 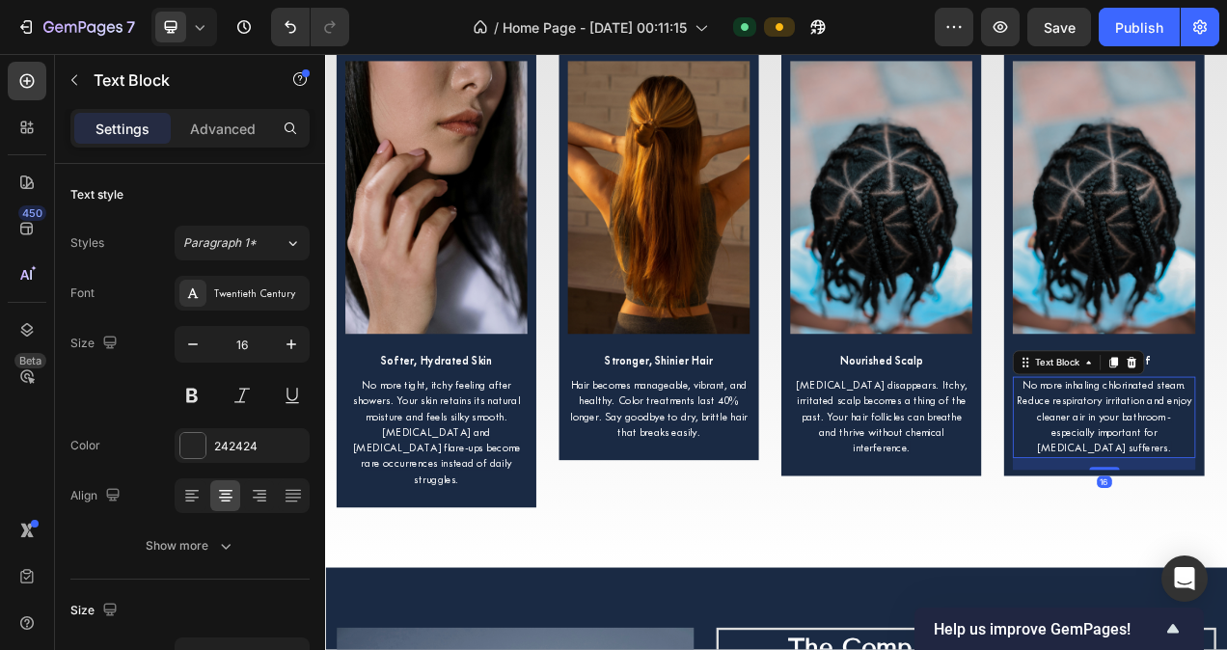 What do you see at coordinates (428, 455) in the screenshot?
I see `span: Hair becomes manageable, vibrant, and healthy. Color treatments last 40% longer. Say goodbye to d...` at bounding box center [428, 455].